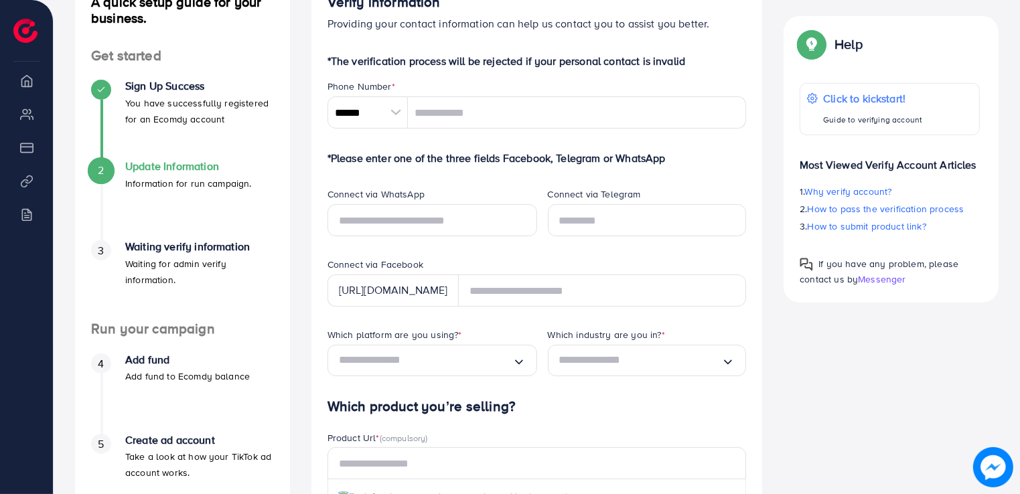 The image size is (1020, 494). I want to click on p: Help, so click(849, 44).